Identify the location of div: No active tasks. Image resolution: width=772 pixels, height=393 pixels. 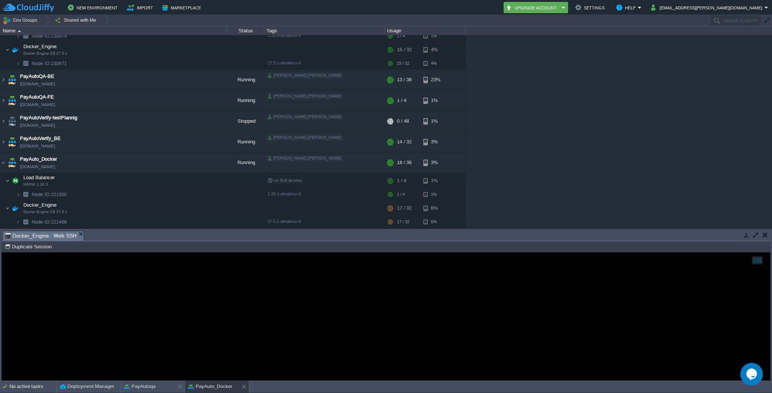
(33, 387).